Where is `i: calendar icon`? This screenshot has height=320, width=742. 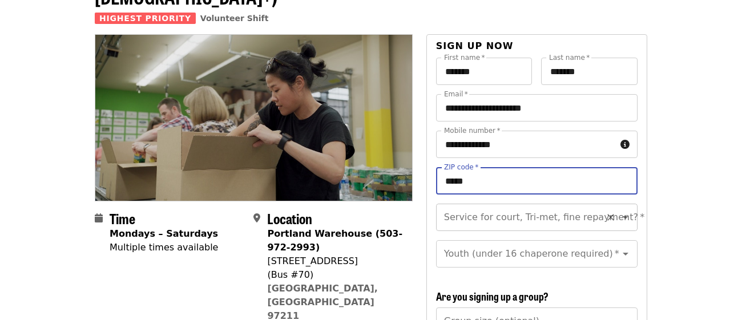 i: calendar icon is located at coordinates (99, 218).